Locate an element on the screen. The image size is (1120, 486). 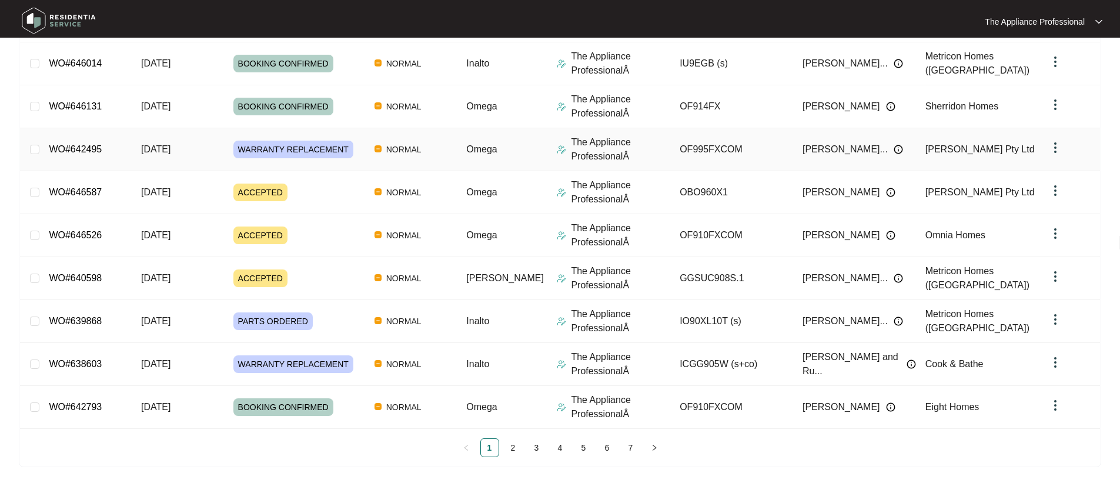
a: 6 is located at coordinates (607, 447).